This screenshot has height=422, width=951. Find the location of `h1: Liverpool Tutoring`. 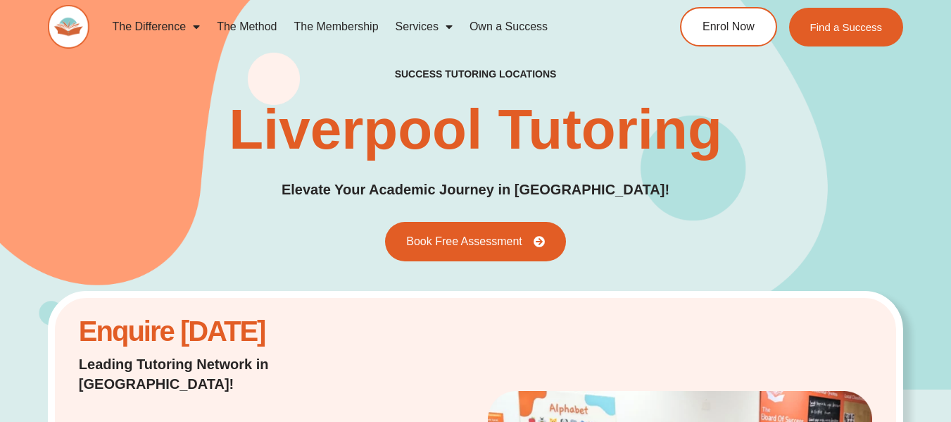

h1: Liverpool Tutoring is located at coordinates (475, 130).